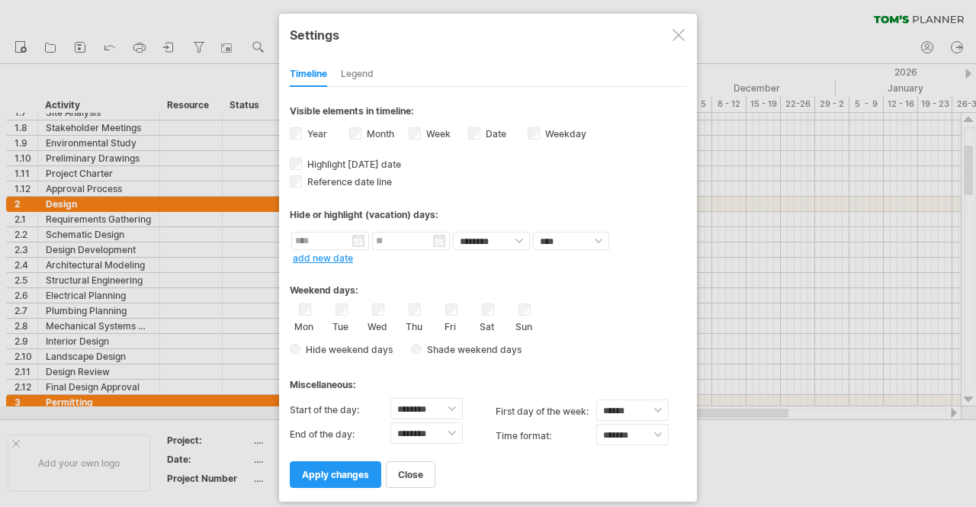  I want to click on div: Visible elements in timeline:, so click(488, 113).